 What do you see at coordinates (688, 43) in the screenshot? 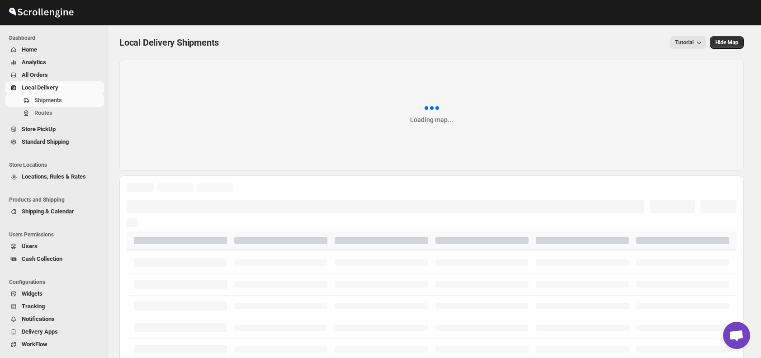
I see `button: Tutorial` at bounding box center [688, 43].